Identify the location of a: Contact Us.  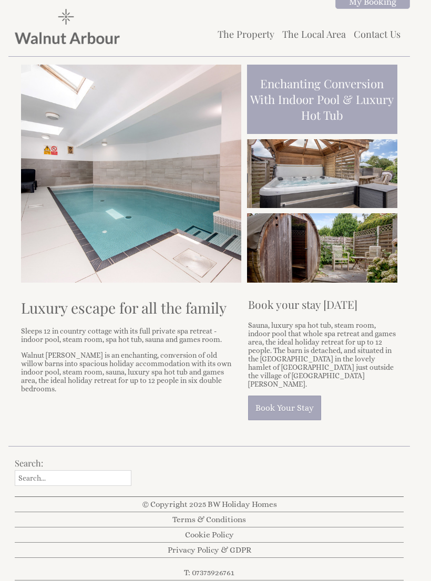
(377, 34).